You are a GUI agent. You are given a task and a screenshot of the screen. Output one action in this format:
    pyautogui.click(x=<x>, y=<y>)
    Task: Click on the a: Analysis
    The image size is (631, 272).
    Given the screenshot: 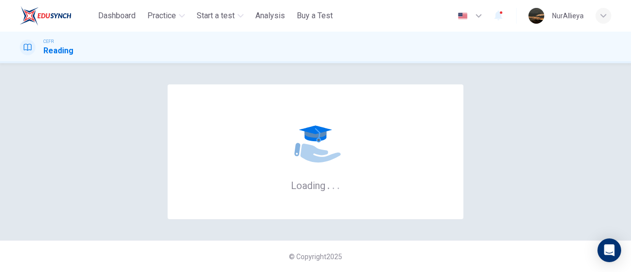 What is the action you would take?
    pyautogui.click(x=270, y=16)
    